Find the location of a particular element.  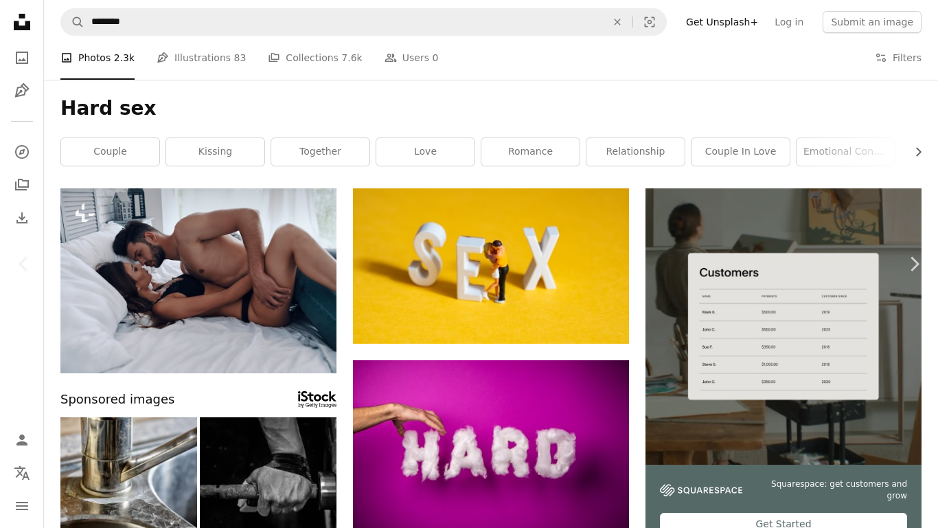

a: love is located at coordinates (425, 152).